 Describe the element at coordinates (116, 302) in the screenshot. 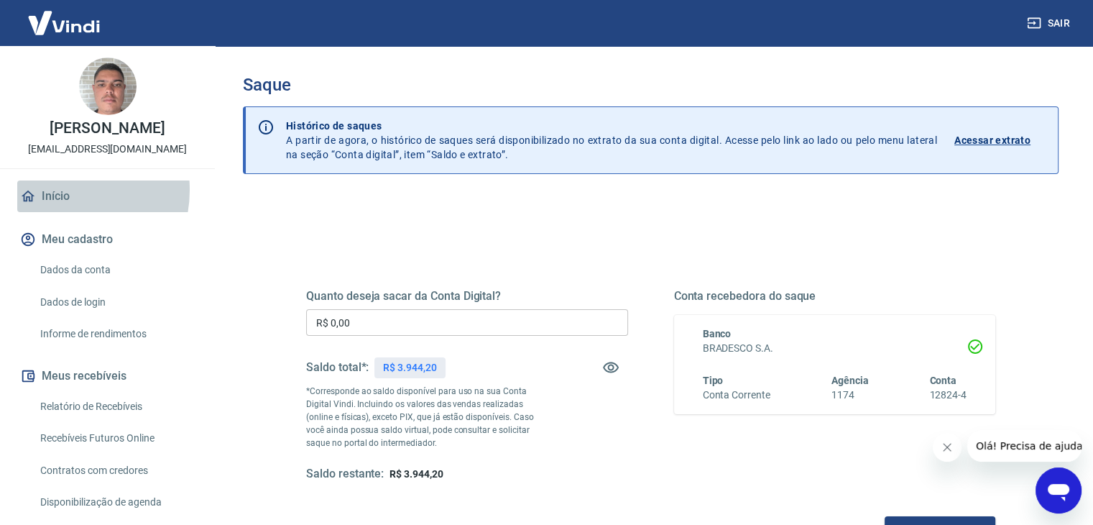

I see `a: Dados de login` at that location.